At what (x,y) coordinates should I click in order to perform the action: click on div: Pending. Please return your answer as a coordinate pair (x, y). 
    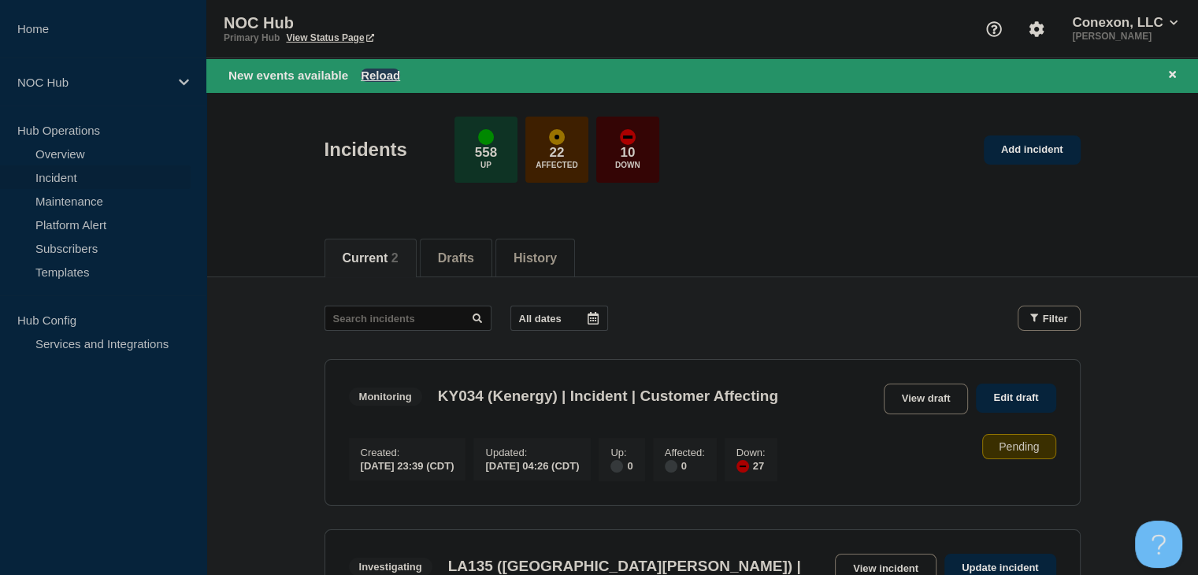
    Looking at the image, I should click on (1018, 447).